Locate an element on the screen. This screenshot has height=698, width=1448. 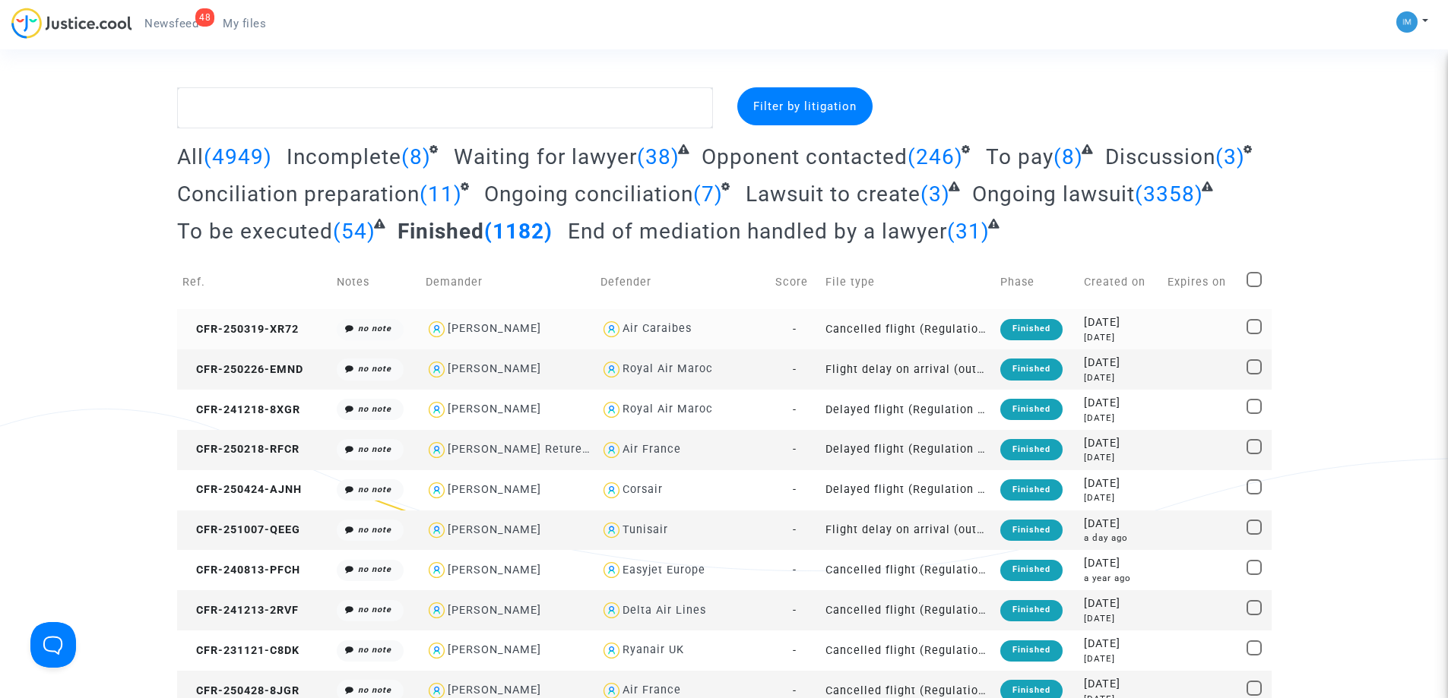
span: (11) is located at coordinates (441, 194).